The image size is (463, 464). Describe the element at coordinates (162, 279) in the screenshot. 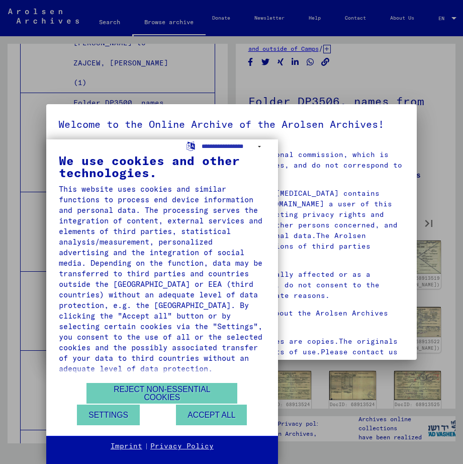

I see `div: This website uses cookies and similar functions to process end device information and personal da...` at that location.